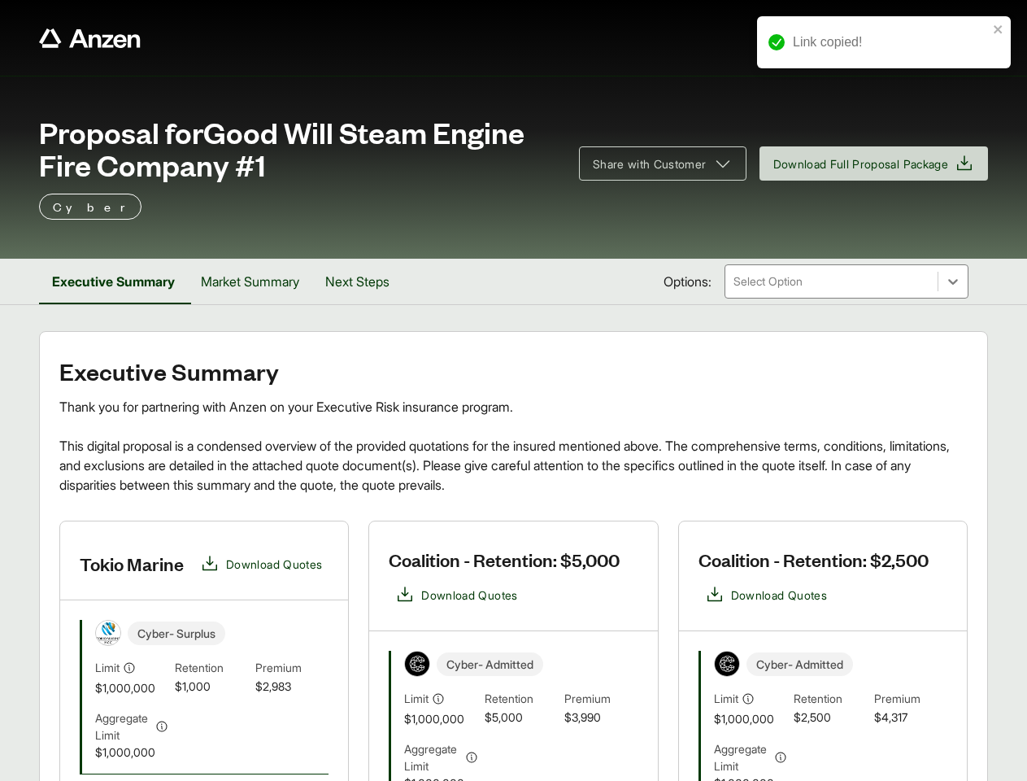 The image size is (1027, 781). What do you see at coordinates (521, 717) in the screenshot?
I see `span: $5,000` at bounding box center [521, 717].